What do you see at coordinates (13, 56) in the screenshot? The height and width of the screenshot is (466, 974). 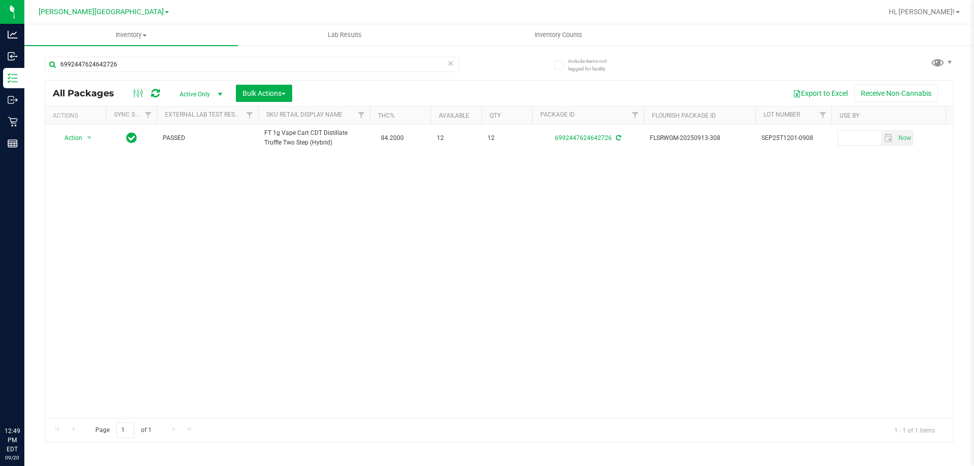 I see `inline-svg: Inbound` at bounding box center [13, 56].